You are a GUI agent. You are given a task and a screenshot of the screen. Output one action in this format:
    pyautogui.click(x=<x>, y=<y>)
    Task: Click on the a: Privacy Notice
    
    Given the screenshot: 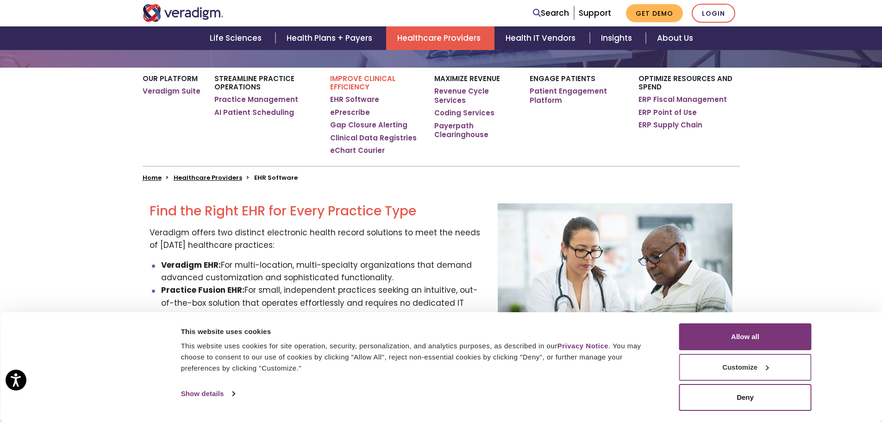 What is the action you would take?
    pyautogui.click(x=583, y=345)
    